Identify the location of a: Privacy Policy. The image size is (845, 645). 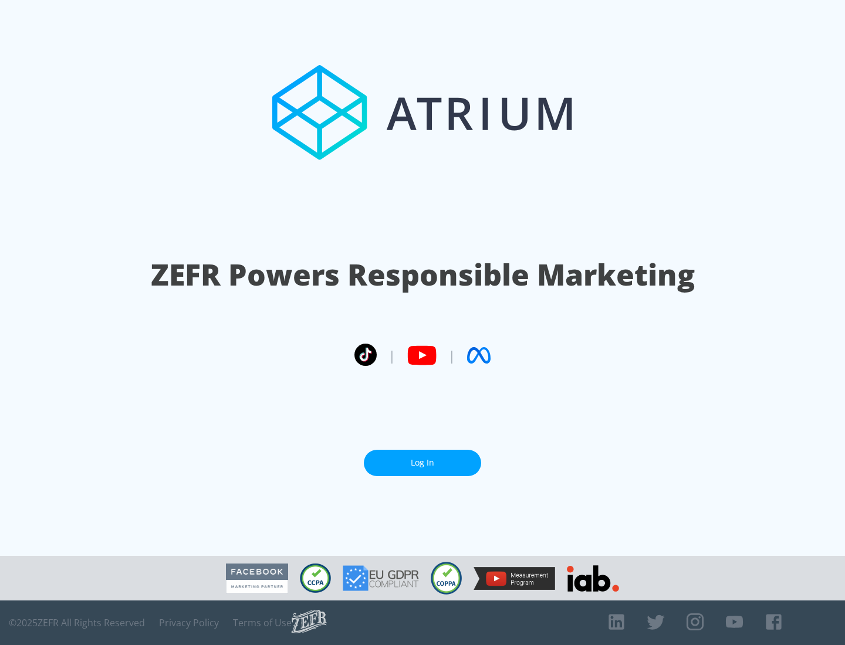
(189, 623).